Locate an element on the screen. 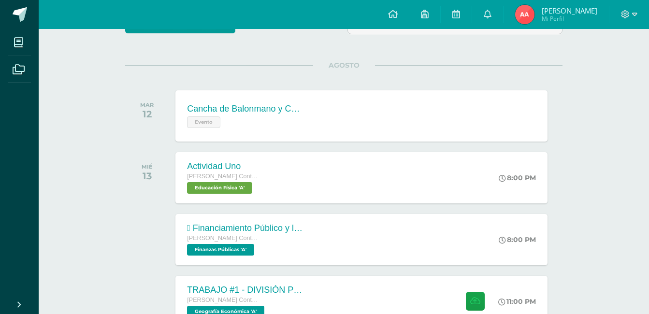  img: 662cc42856435c68ac89f2b5224fa74e.png is located at coordinates (525, 14).